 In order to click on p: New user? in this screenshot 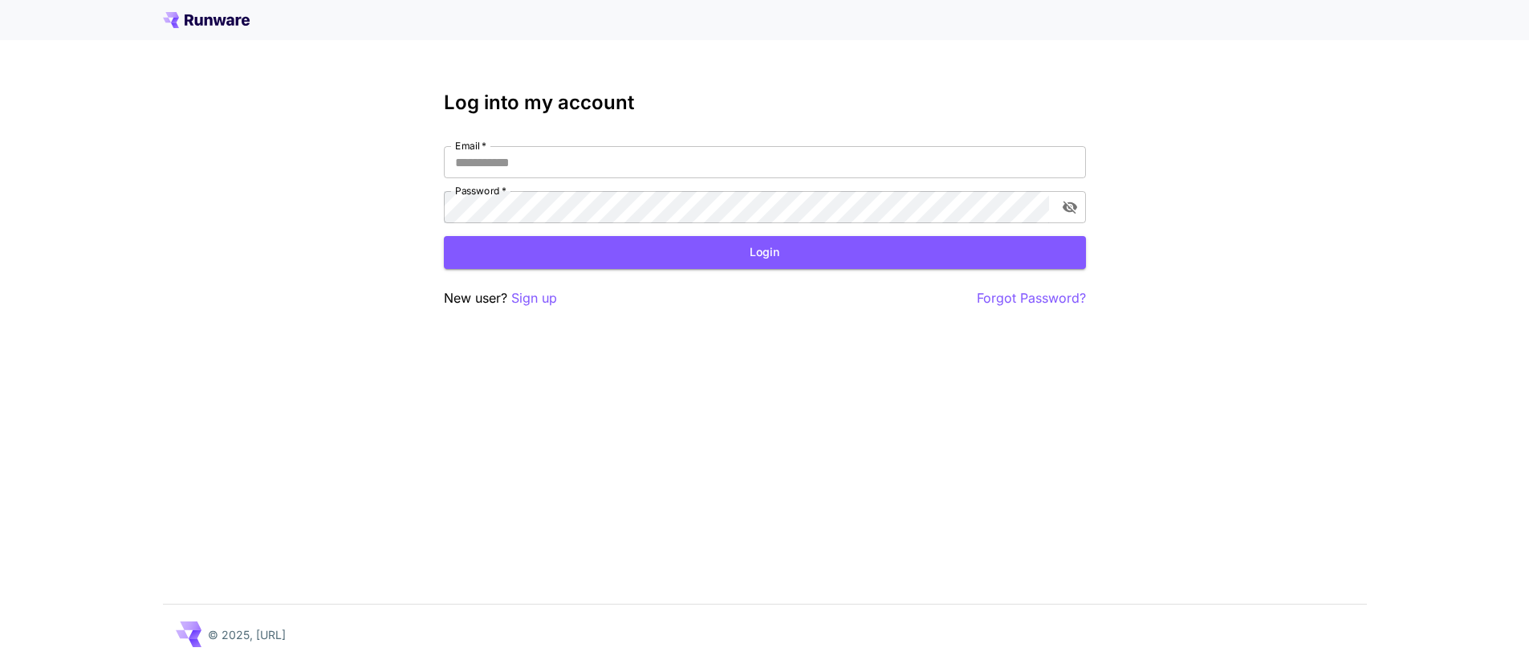, I will do `click(500, 298)`.